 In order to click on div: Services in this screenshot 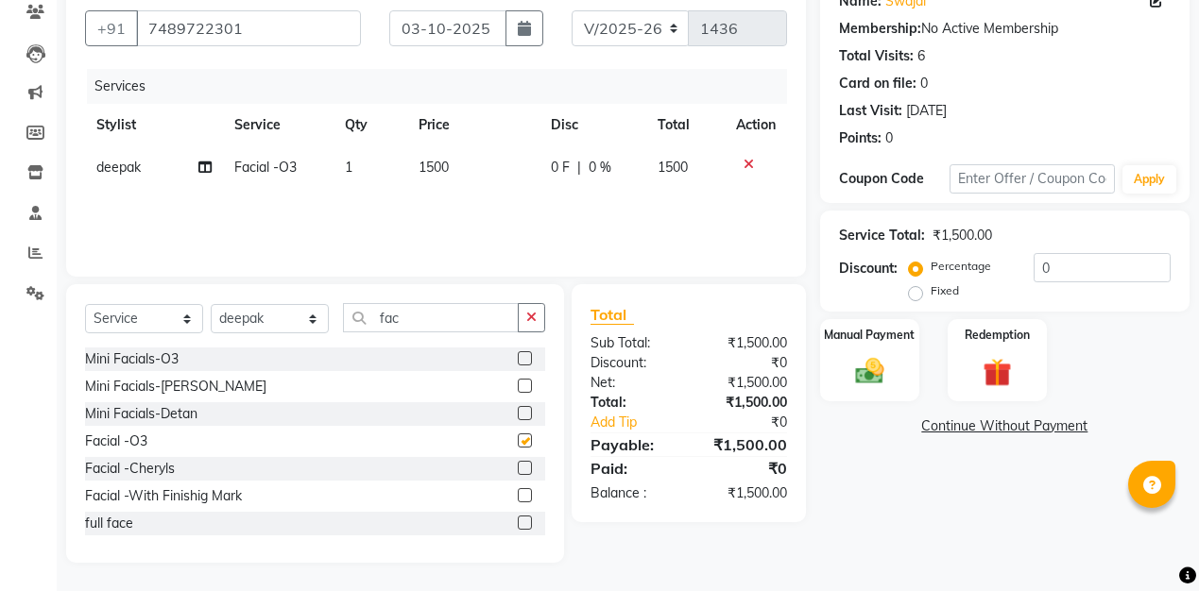, I will do `click(444, 86)`.